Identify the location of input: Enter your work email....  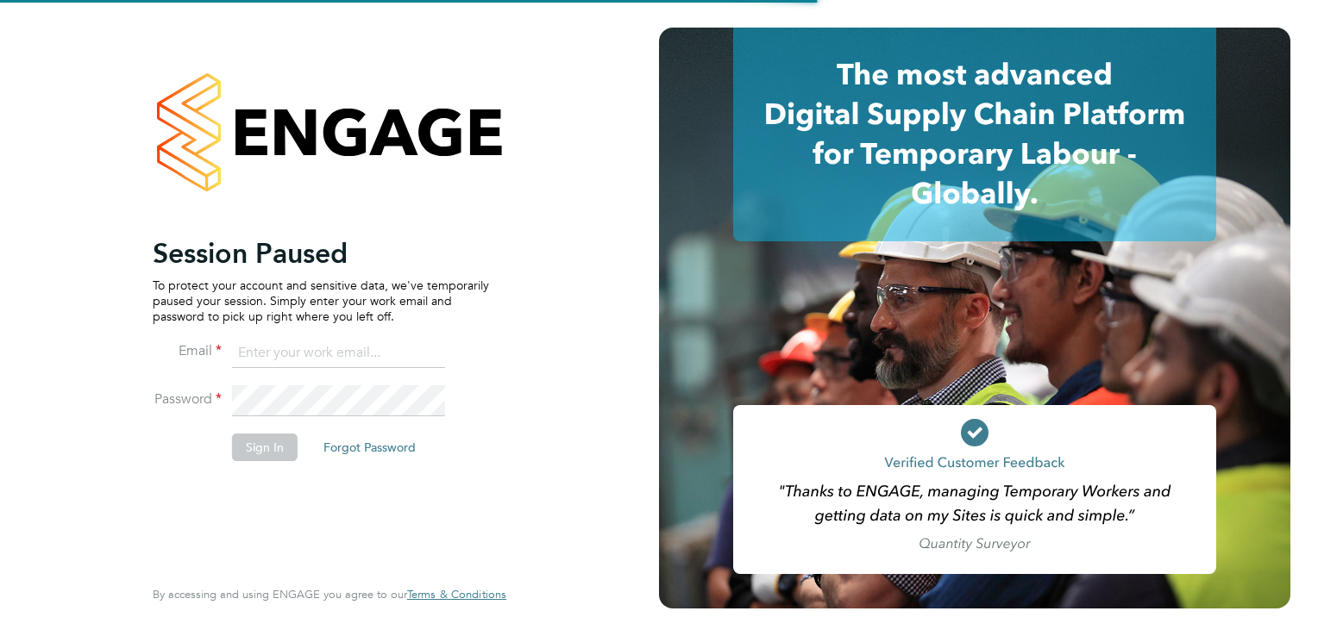
(338, 354).